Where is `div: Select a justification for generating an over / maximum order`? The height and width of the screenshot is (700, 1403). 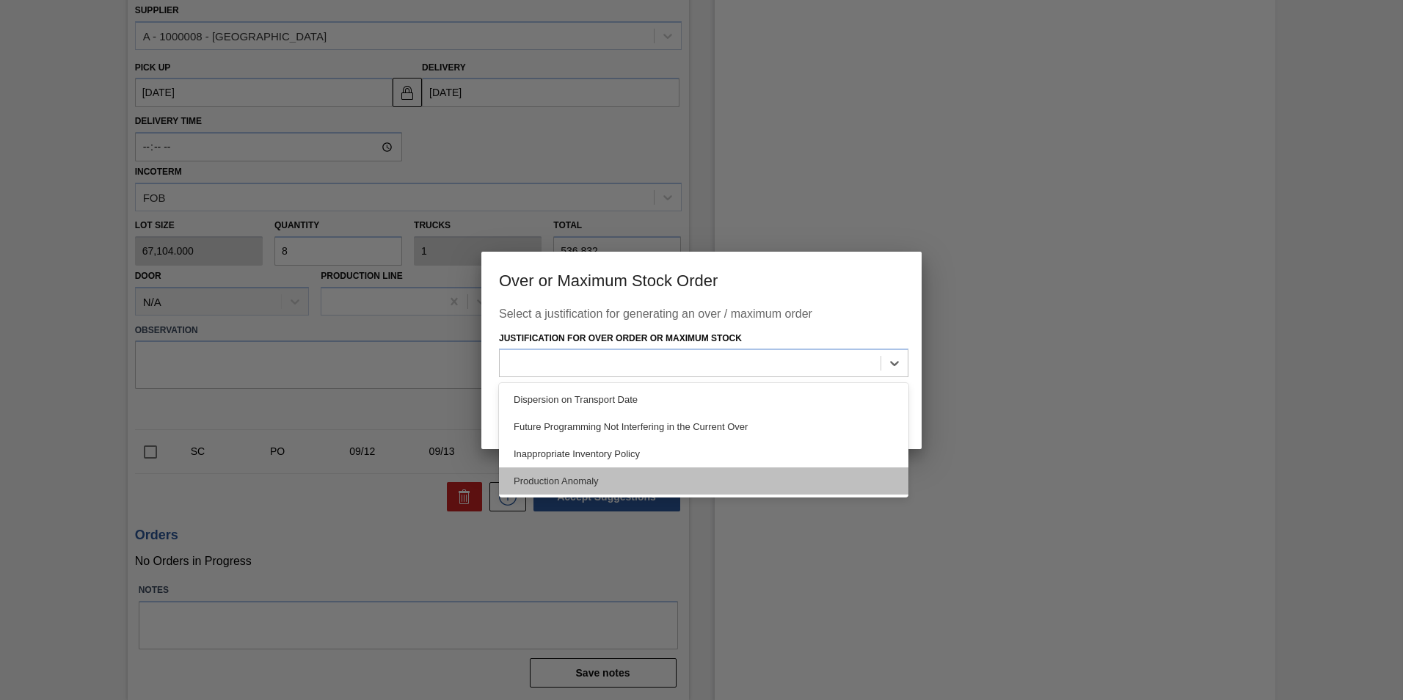 div: Select a justification for generating an over / maximum order is located at coordinates (701, 318).